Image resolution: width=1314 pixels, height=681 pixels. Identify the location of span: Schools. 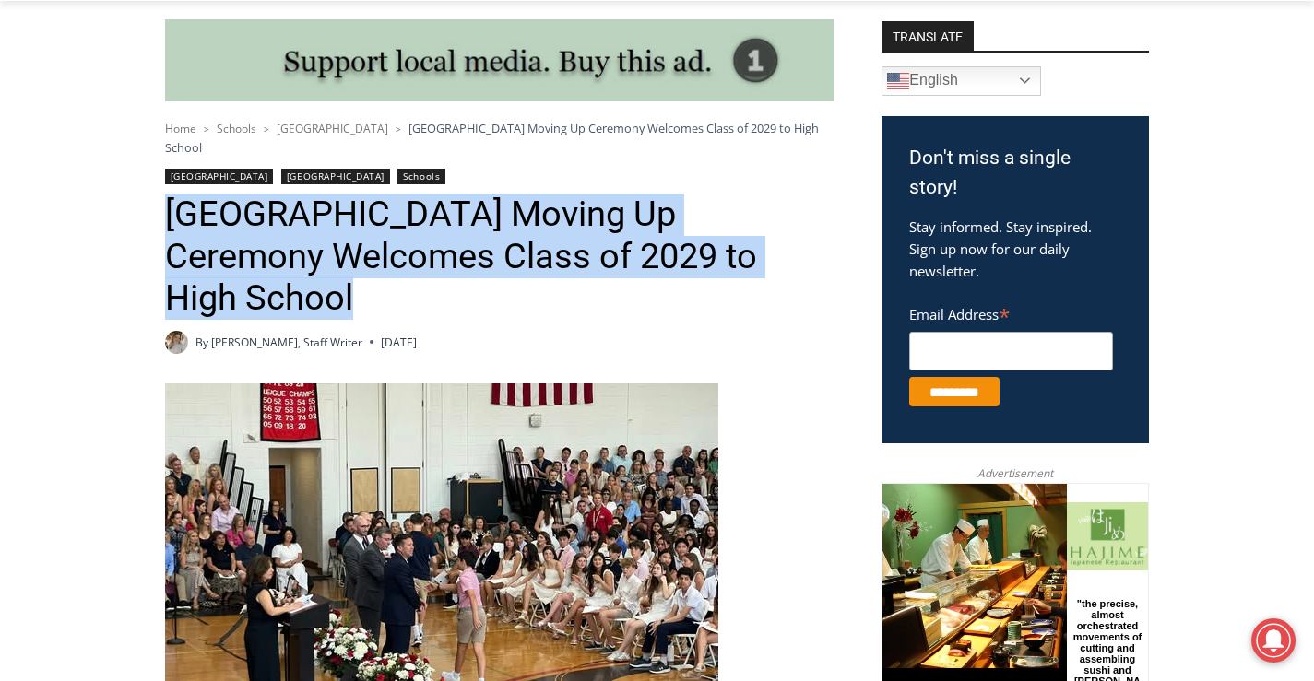
(236, 128).